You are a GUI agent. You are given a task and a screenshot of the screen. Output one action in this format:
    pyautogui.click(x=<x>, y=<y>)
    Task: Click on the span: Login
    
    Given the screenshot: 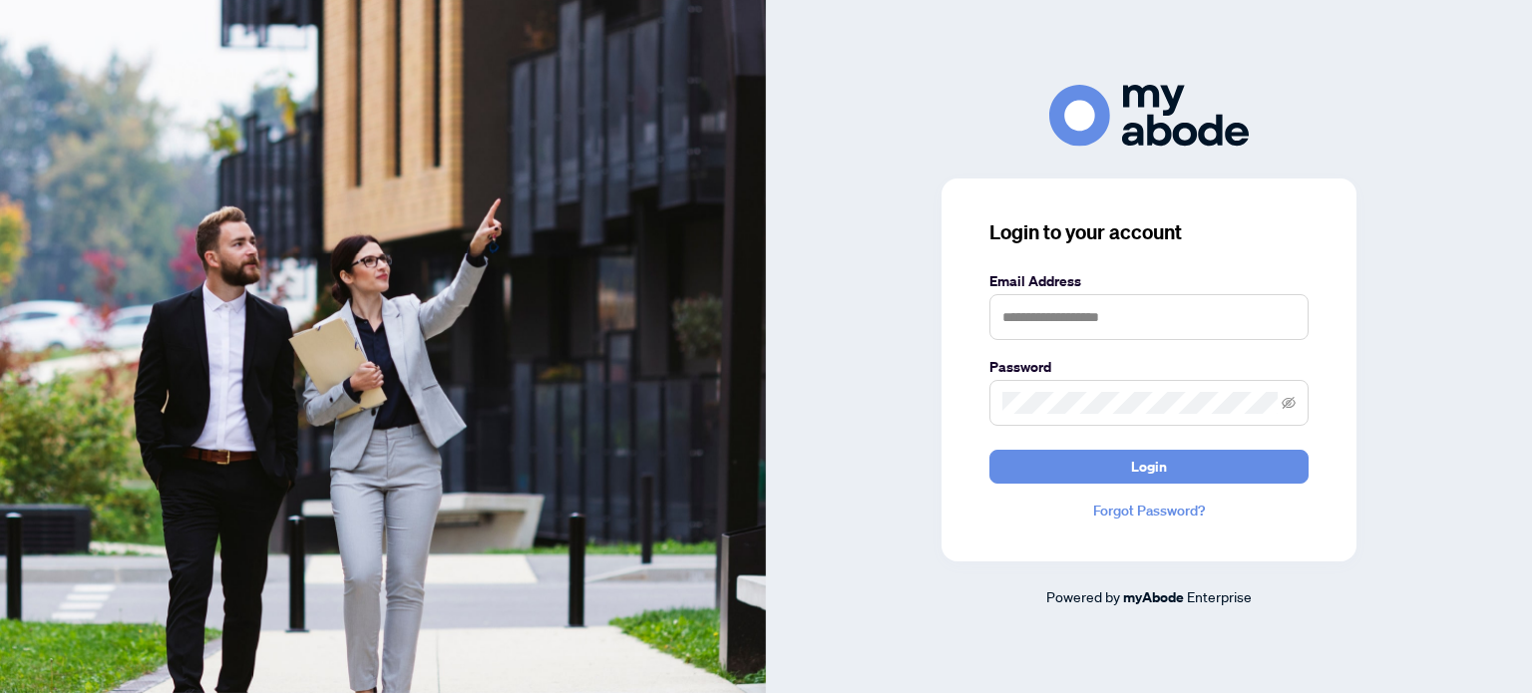 What is the action you would take?
    pyautogui.click(x=1149, y=467)
    